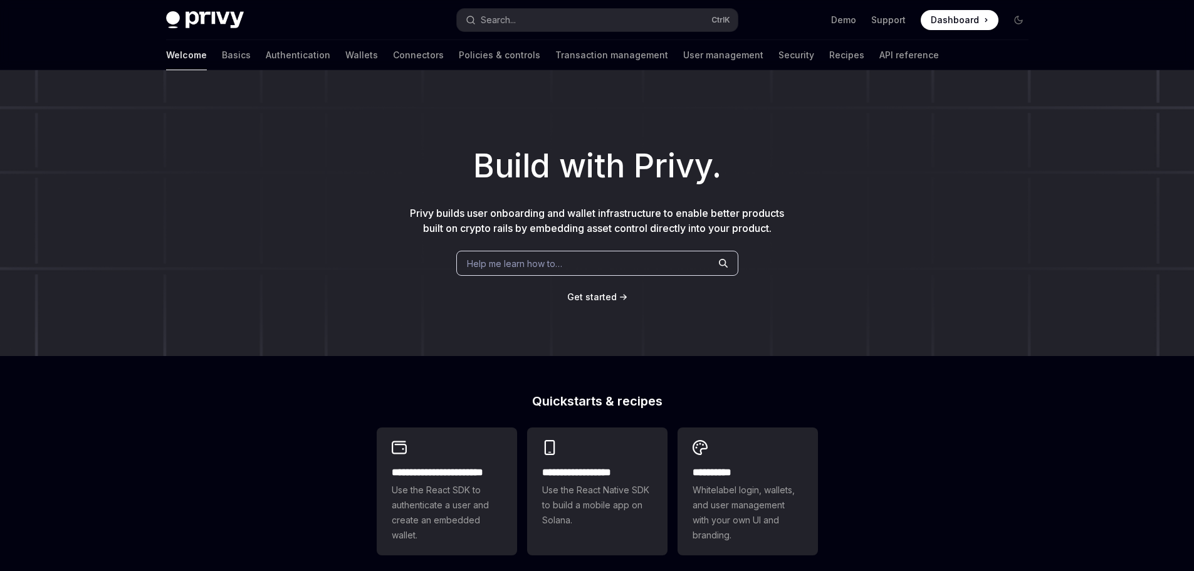 The image size is (1194, 571). What do you see at coordinates (362, 55) in the screenshot?
I see `a: Wallets` at bounding box center [362, 55].